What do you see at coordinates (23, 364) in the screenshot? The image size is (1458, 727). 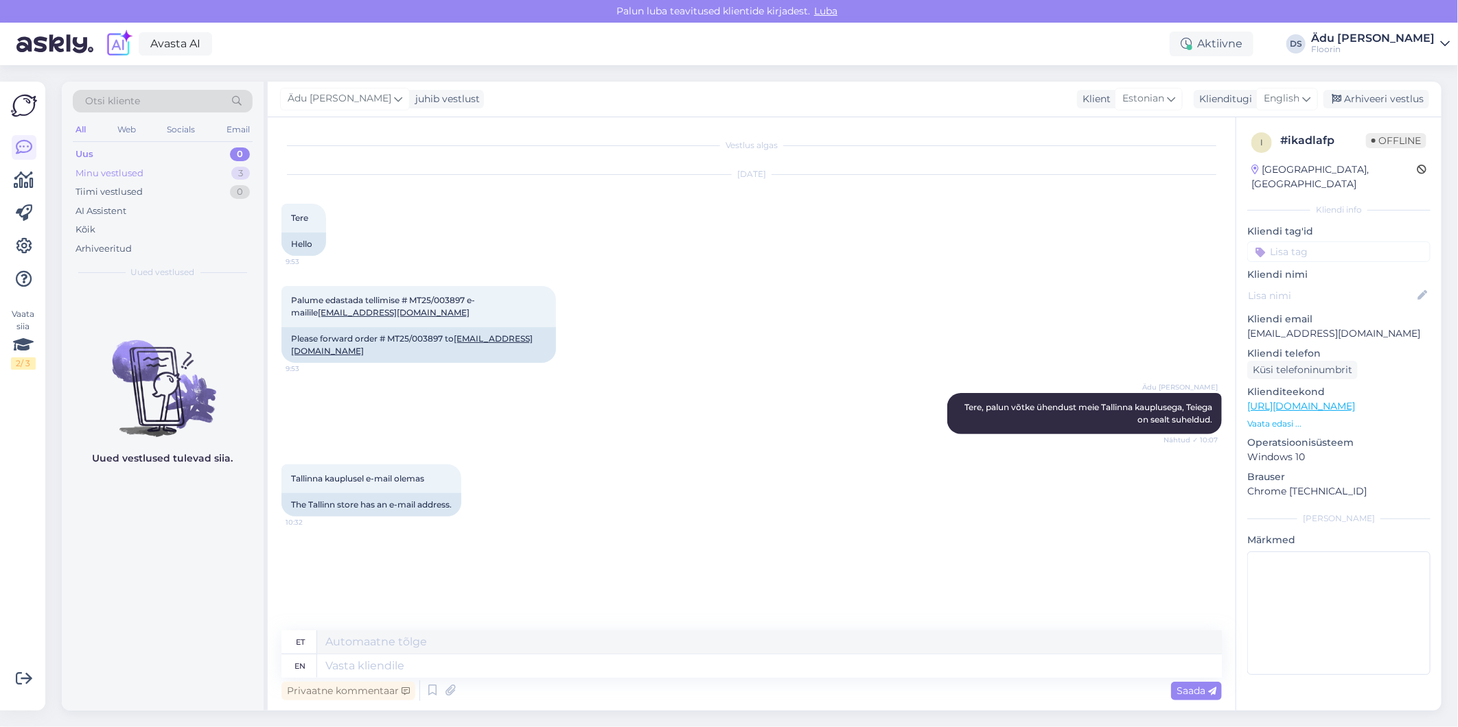 I see `div: 2 / 3` at bounding box center [23, 364].